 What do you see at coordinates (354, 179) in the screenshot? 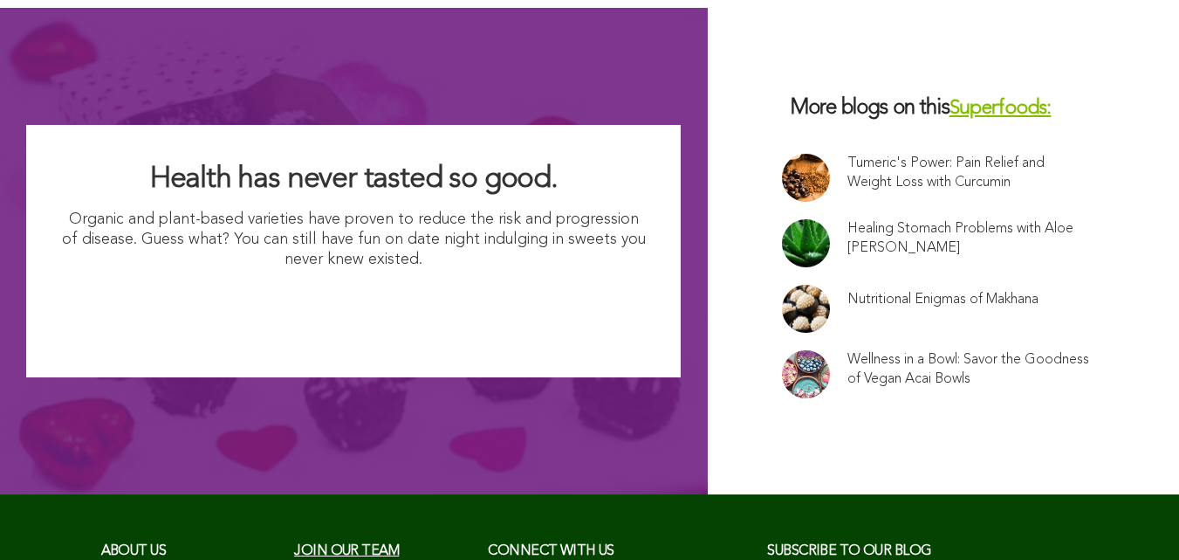
I see `h2: Health has never tasted so good.` at bounding box center [354, 179].